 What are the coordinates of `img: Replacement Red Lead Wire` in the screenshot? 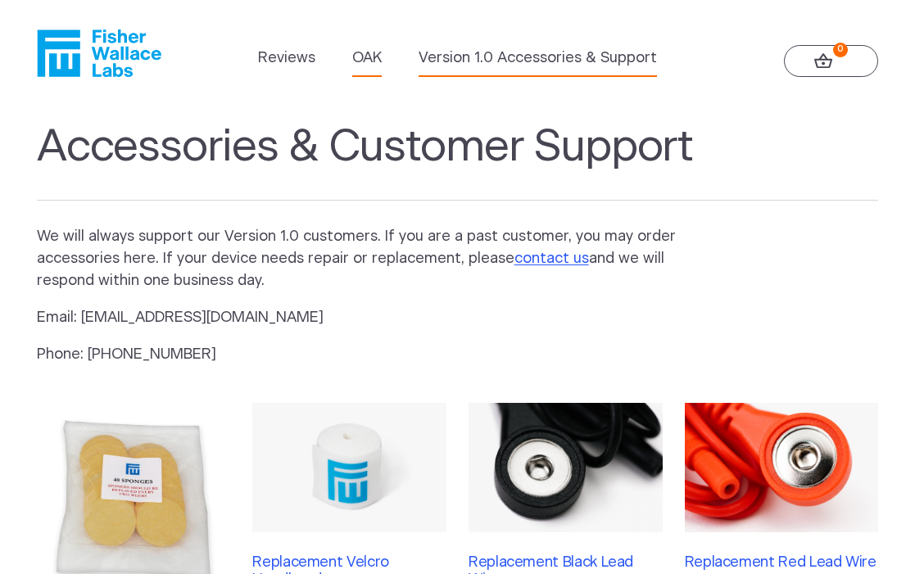 It's located at (782, 468).